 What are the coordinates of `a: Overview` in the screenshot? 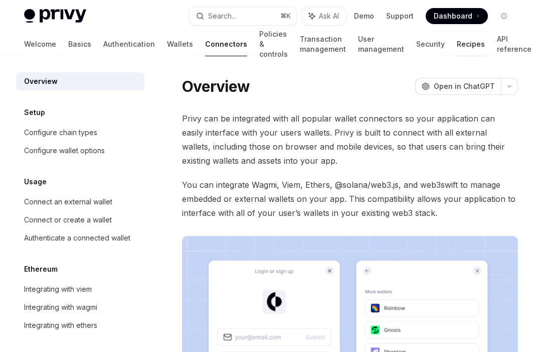 It's located at (80, 81).